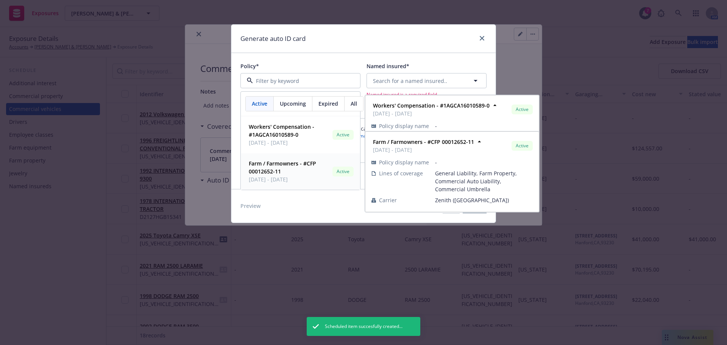 This screenshot has height=345, width=727. Describe the element at coordinates (364, 327) in the screenshot. I see `span: Scheduled item succesfully created...` at that location.